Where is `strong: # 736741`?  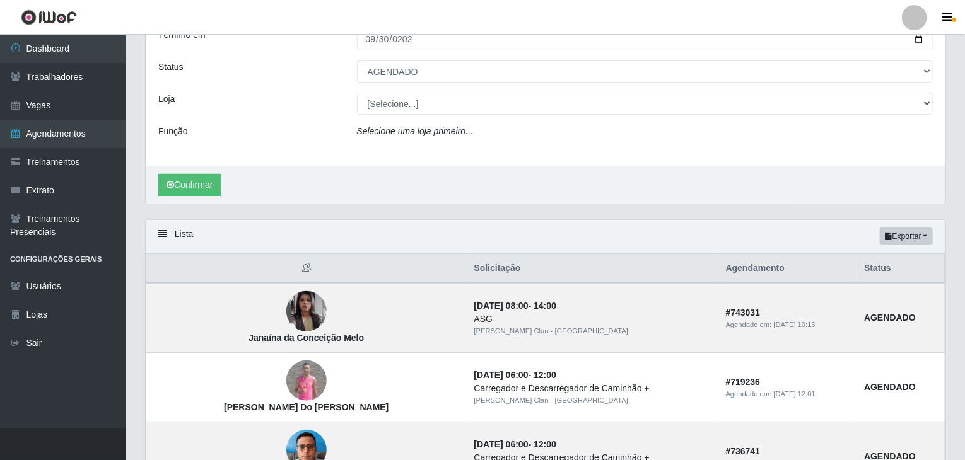
strong: # 736741 is located at coordinates (743, 451).